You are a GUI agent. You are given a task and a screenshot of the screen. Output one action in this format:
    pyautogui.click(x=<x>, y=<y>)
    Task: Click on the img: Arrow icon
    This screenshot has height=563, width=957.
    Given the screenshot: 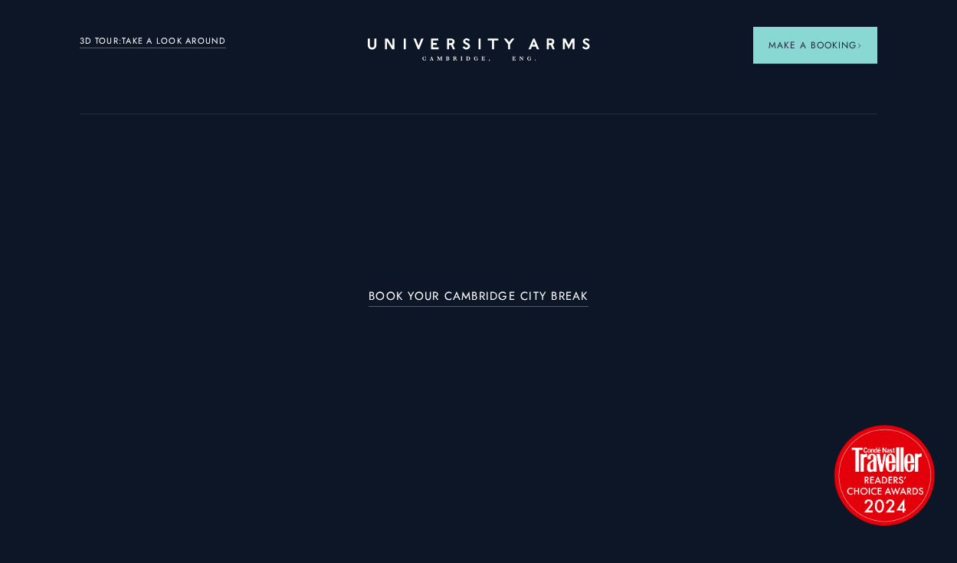 What is the action you would take?
    pyautogui.click(x=859, y=45)
    